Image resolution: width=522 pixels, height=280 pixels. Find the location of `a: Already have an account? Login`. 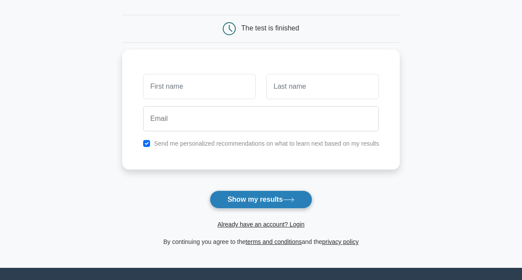

a: Already have an account? Login is located at coordinates (261, 225).